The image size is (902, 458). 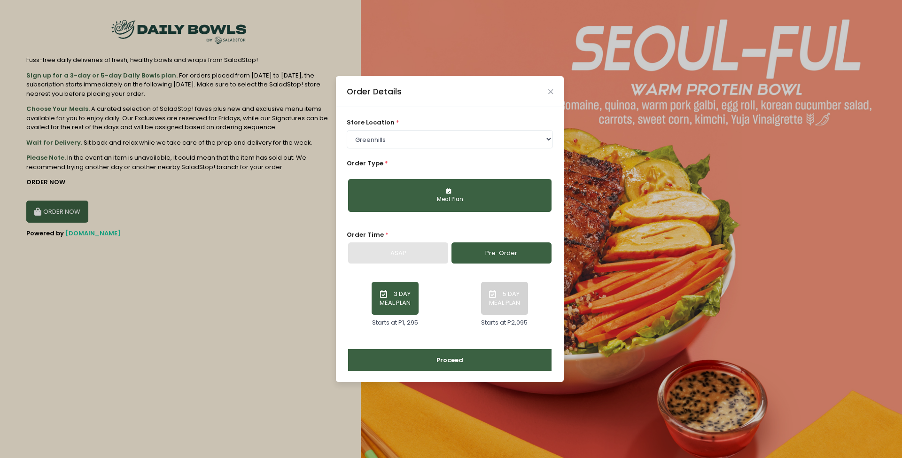 I want to click on span: store location, so click(x=371, y=122).